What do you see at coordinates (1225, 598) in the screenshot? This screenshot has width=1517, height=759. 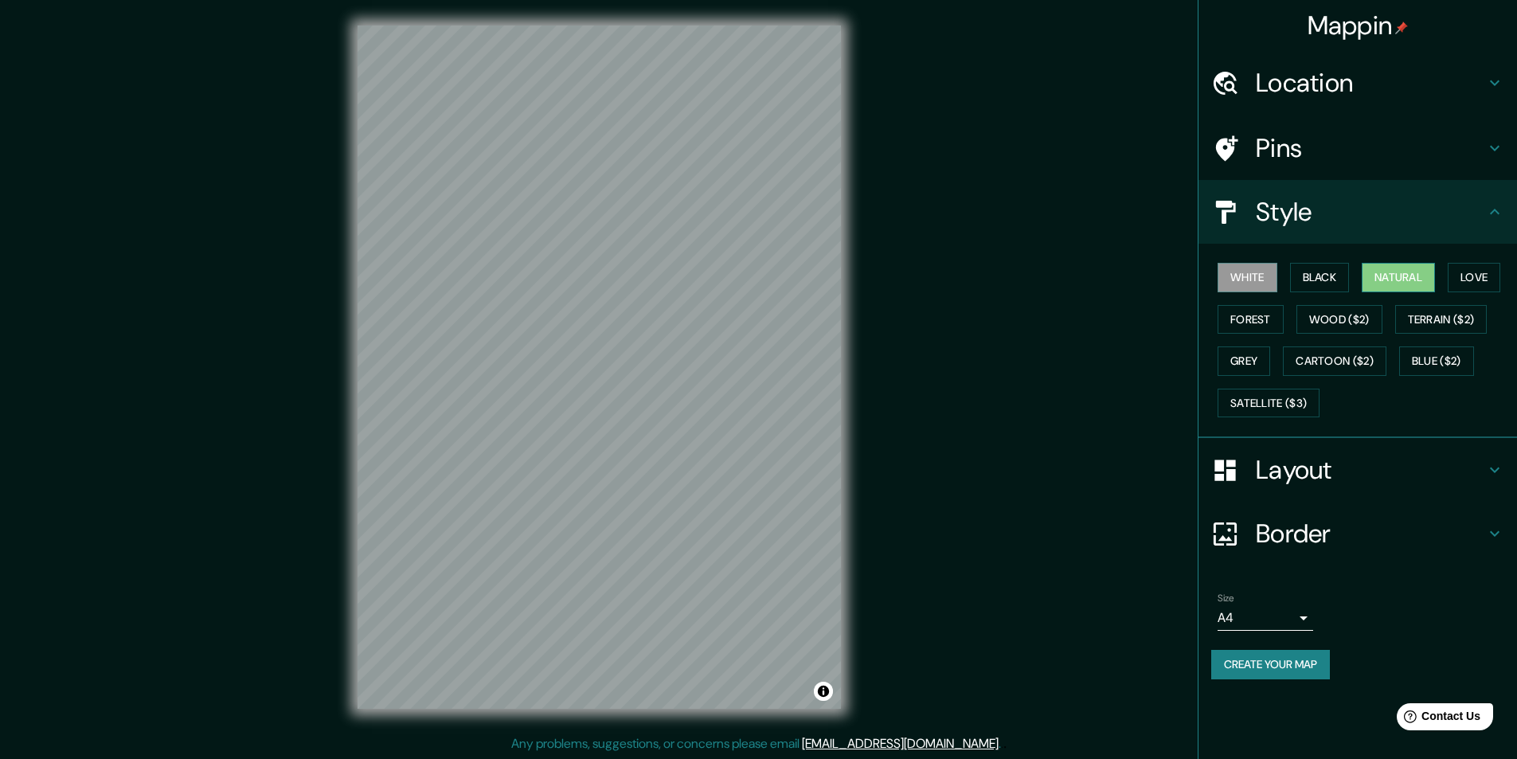 I see `label: Size` at bounding box center [1225, 598].